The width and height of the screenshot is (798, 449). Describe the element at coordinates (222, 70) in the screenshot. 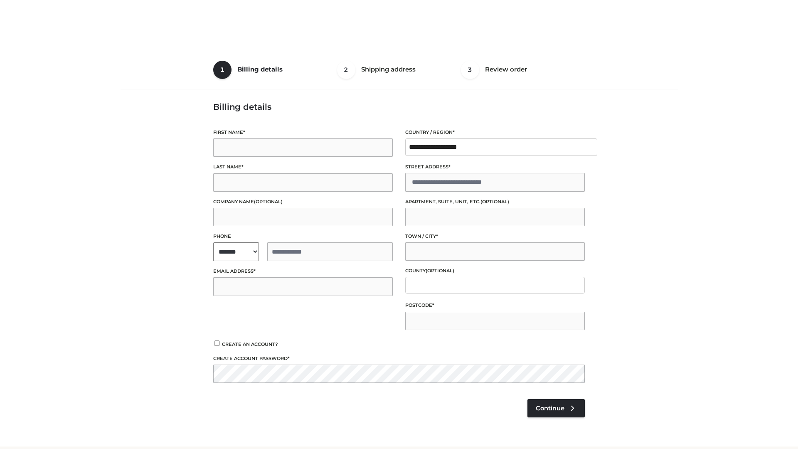

I see `span: 1` at that location.